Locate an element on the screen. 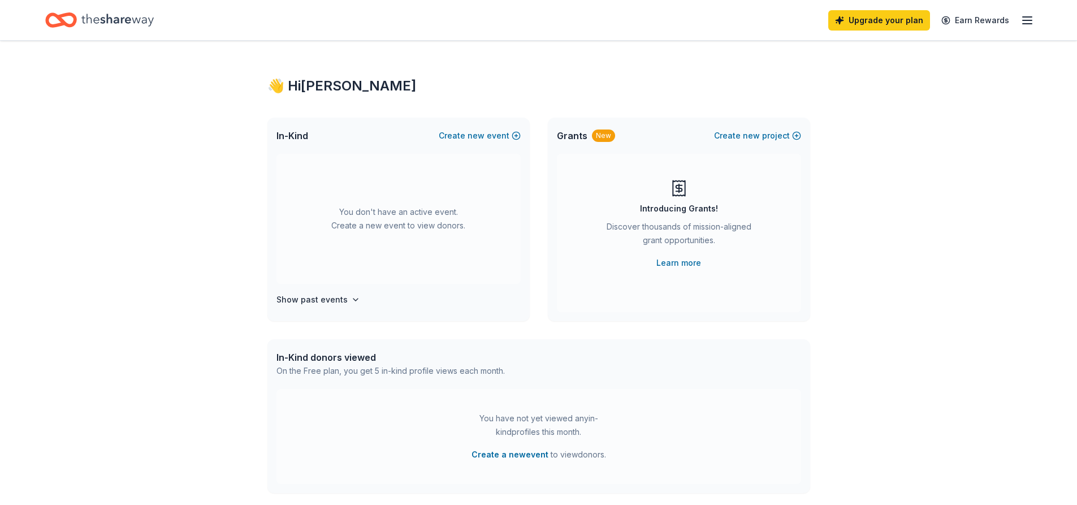 The height and width of the screenshot is (505, 1077). button: Show past events is located at coordinates (318, 300).